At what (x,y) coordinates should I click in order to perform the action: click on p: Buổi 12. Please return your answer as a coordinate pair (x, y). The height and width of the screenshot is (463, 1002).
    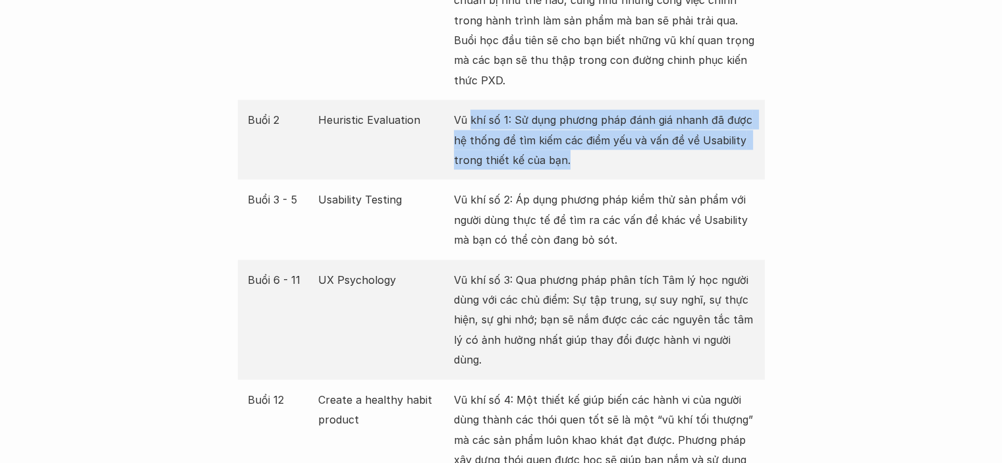
    Looking at the image, I should click on (280, 400).